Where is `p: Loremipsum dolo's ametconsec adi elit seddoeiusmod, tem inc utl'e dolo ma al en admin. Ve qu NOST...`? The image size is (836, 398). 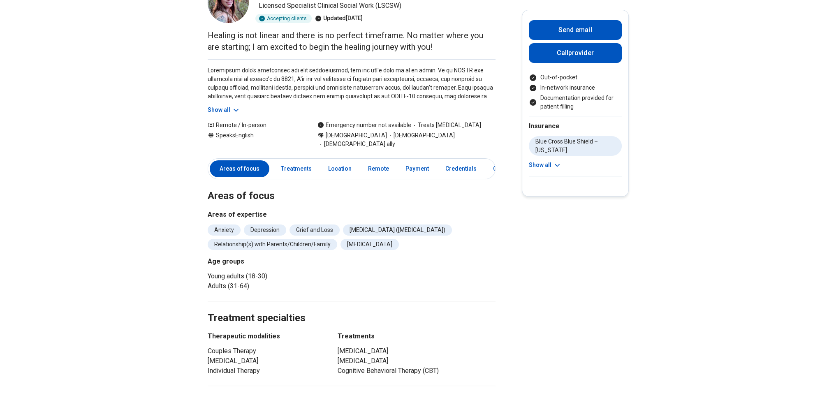
p: Loremipsum dolo's ametconsec adi elit seddoeiusmod, tem inc utl'e dolo ma al en admin. Ve qu NOST... is located at coordinates (352, 84).